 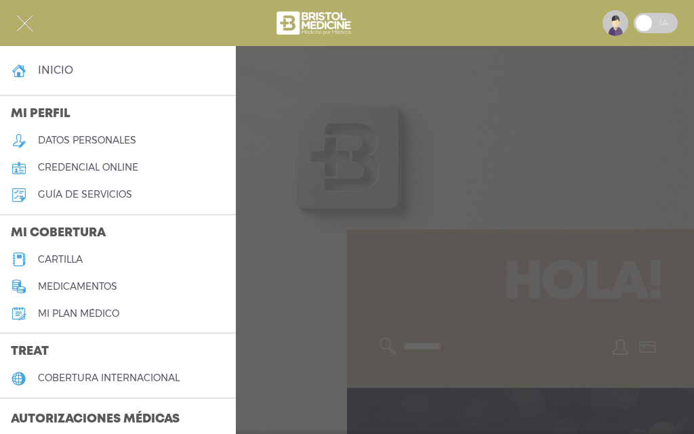 What do you see at coordinates (60, 260) in the screenshot?
I see `h5: cartilla` at bounding box center [60, 260].